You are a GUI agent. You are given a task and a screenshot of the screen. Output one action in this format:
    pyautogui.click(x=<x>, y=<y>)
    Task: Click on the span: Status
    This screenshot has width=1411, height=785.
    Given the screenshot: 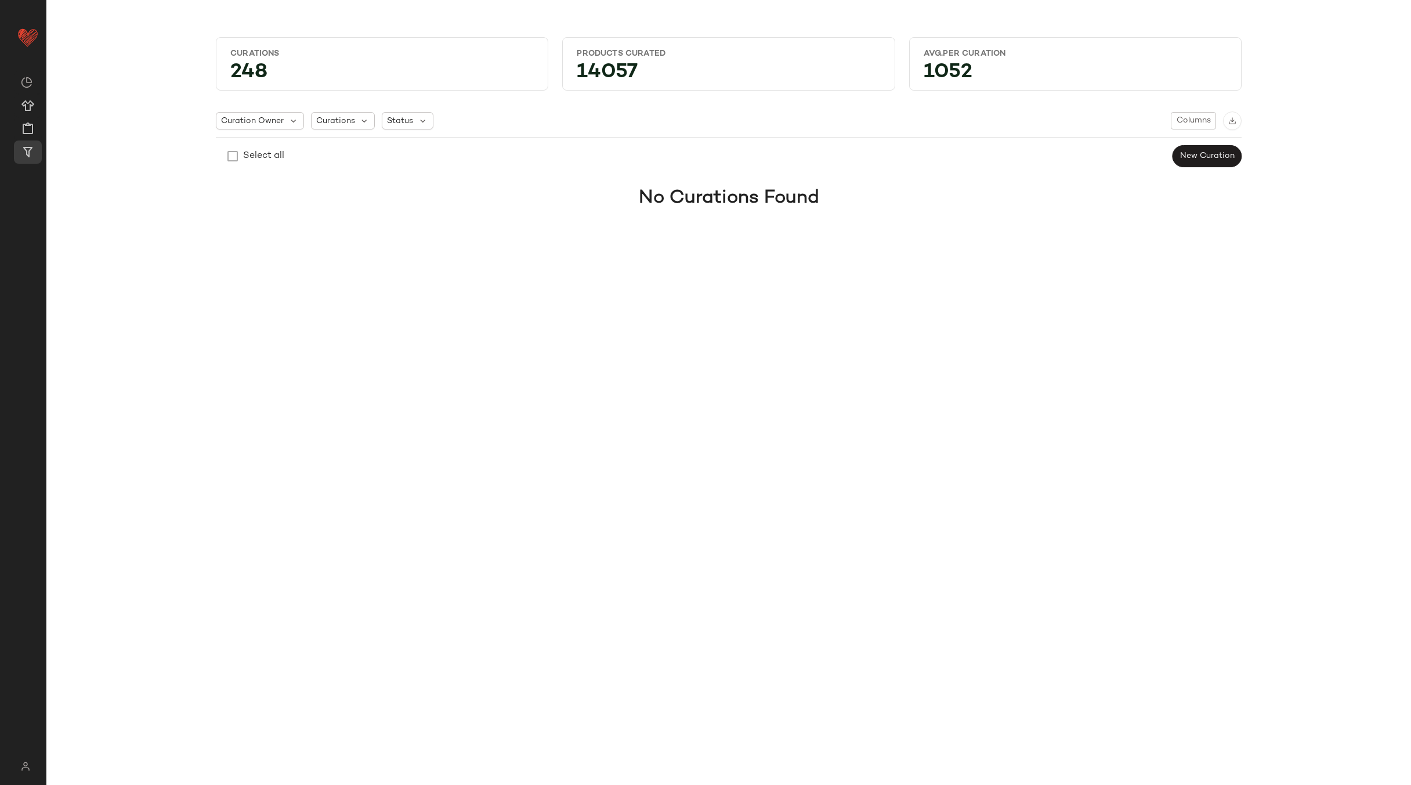 What is the action you would take?
    pyautogui.click(x=400, y=121)
    